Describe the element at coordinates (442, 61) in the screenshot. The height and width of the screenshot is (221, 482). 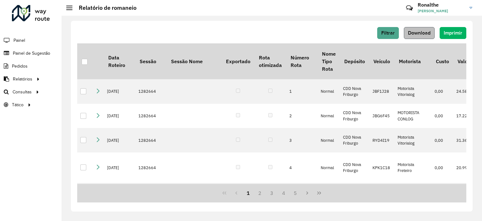
I see `th: Custo` at that location.